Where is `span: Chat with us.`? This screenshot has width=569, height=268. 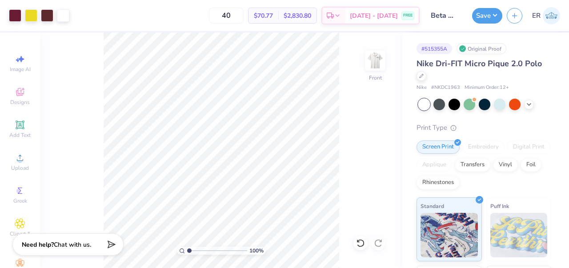
span: Chat with us. is located at coordinates (73, 245).